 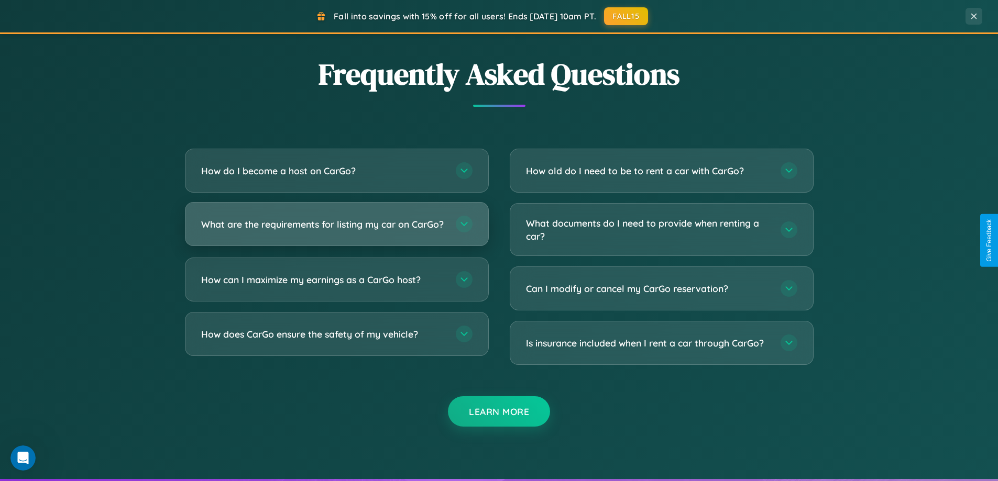 What do you see at coordinates (323, 224) in the screenshot?
I see `h3: What are the requirements for listing my car on CarGo?` at bounding box center [323, 224].